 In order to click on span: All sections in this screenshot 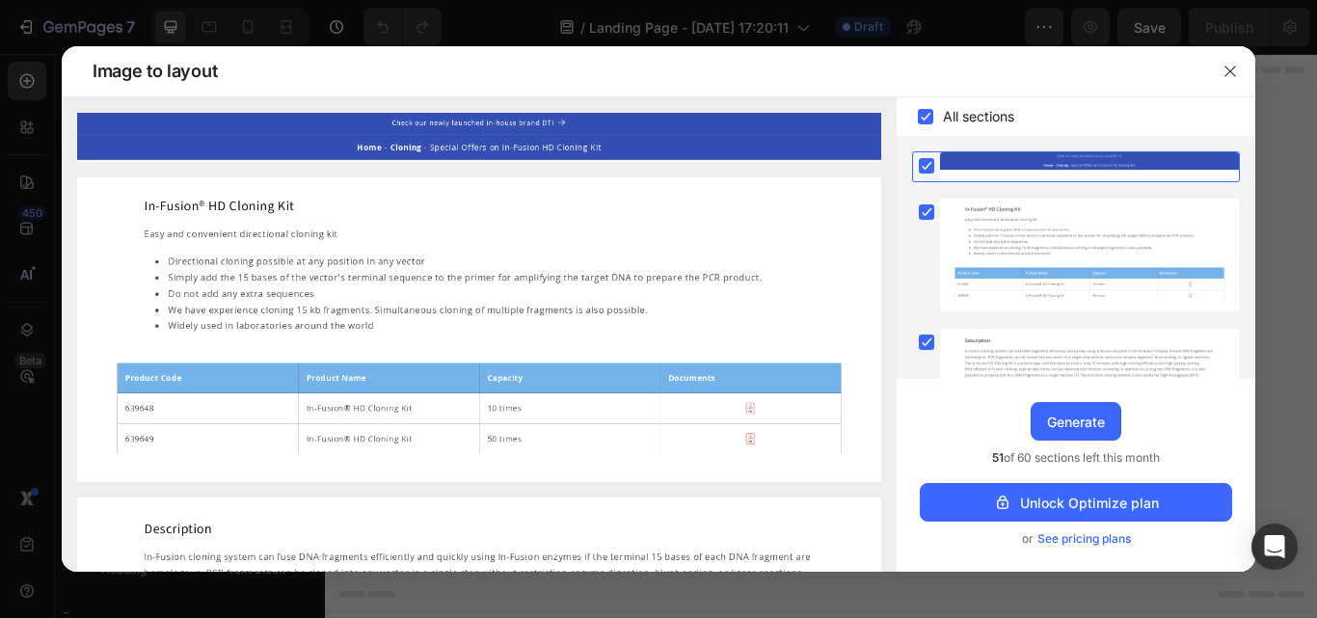, I will do `click(978, 117)`.